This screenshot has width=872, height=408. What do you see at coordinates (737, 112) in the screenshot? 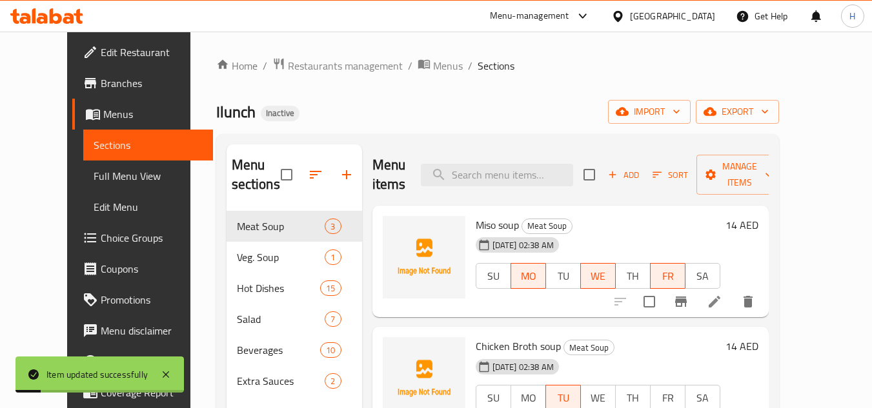
I see `span: export` at bounding box center [737, 112].